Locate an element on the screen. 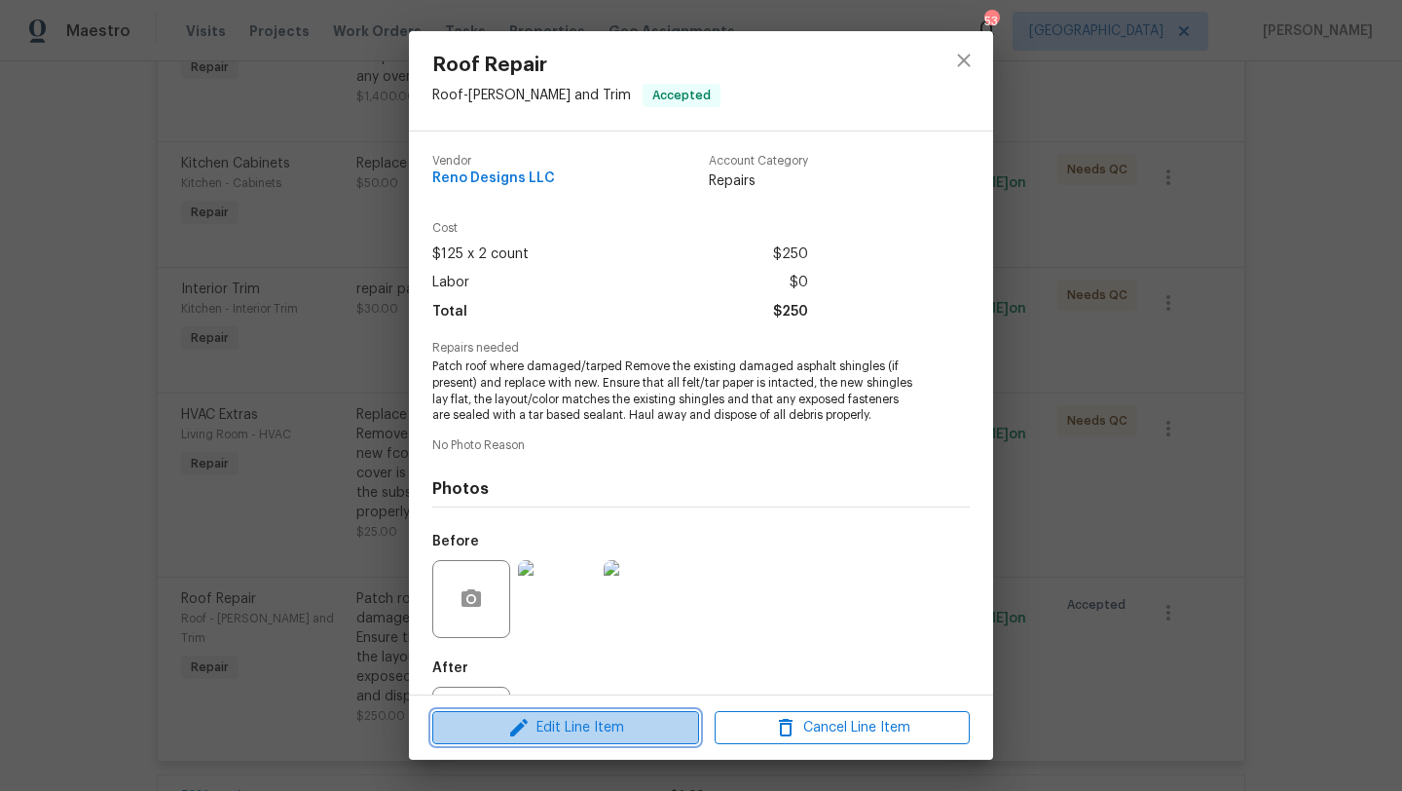 The image size is (1402, 791). span: Cancel Line Item is located at coordinates (842, 727).